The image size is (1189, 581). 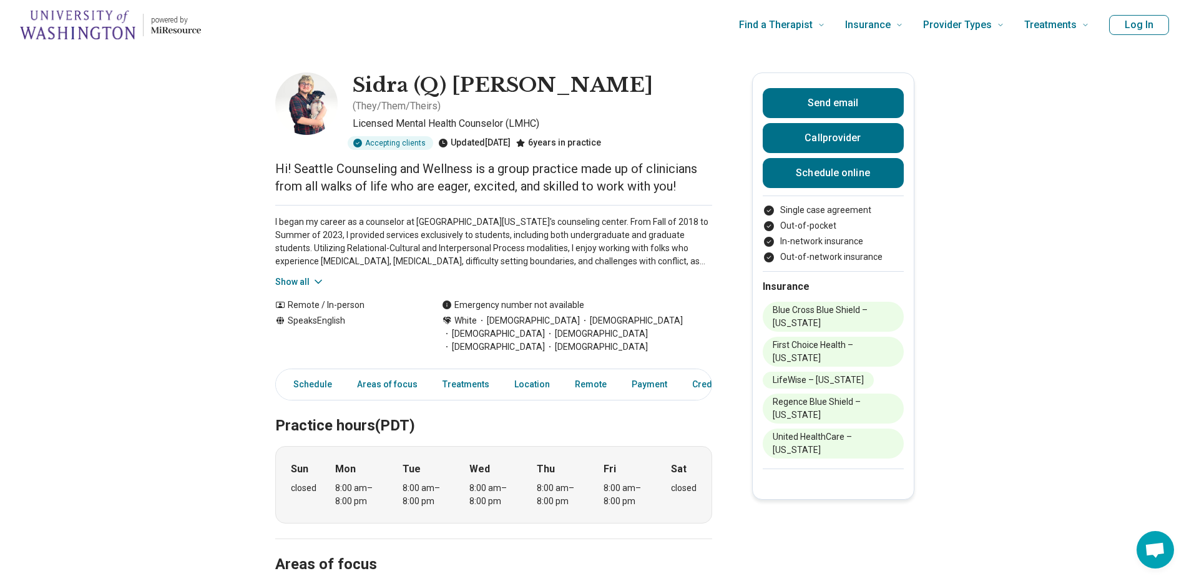 What do you see at coordinates (679, 469) in the screenshot?
I see `strong: Sat` at bounding box center [679, 469].